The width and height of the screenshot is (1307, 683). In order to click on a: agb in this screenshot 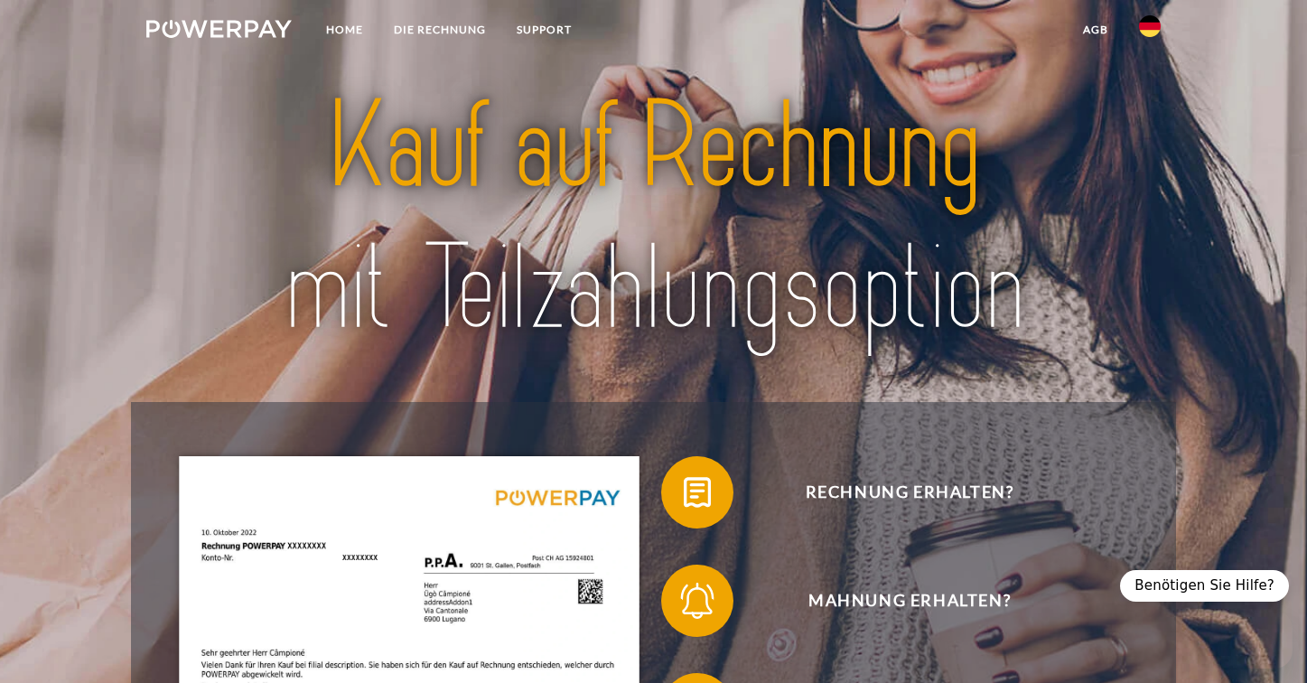, I will do `click(1096, 30)`.